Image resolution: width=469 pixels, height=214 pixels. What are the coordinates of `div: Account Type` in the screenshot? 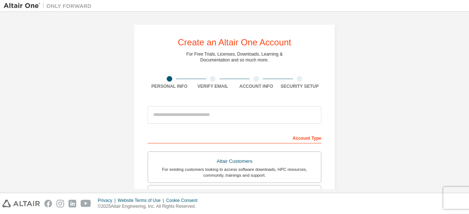 It's located at (234, 138).